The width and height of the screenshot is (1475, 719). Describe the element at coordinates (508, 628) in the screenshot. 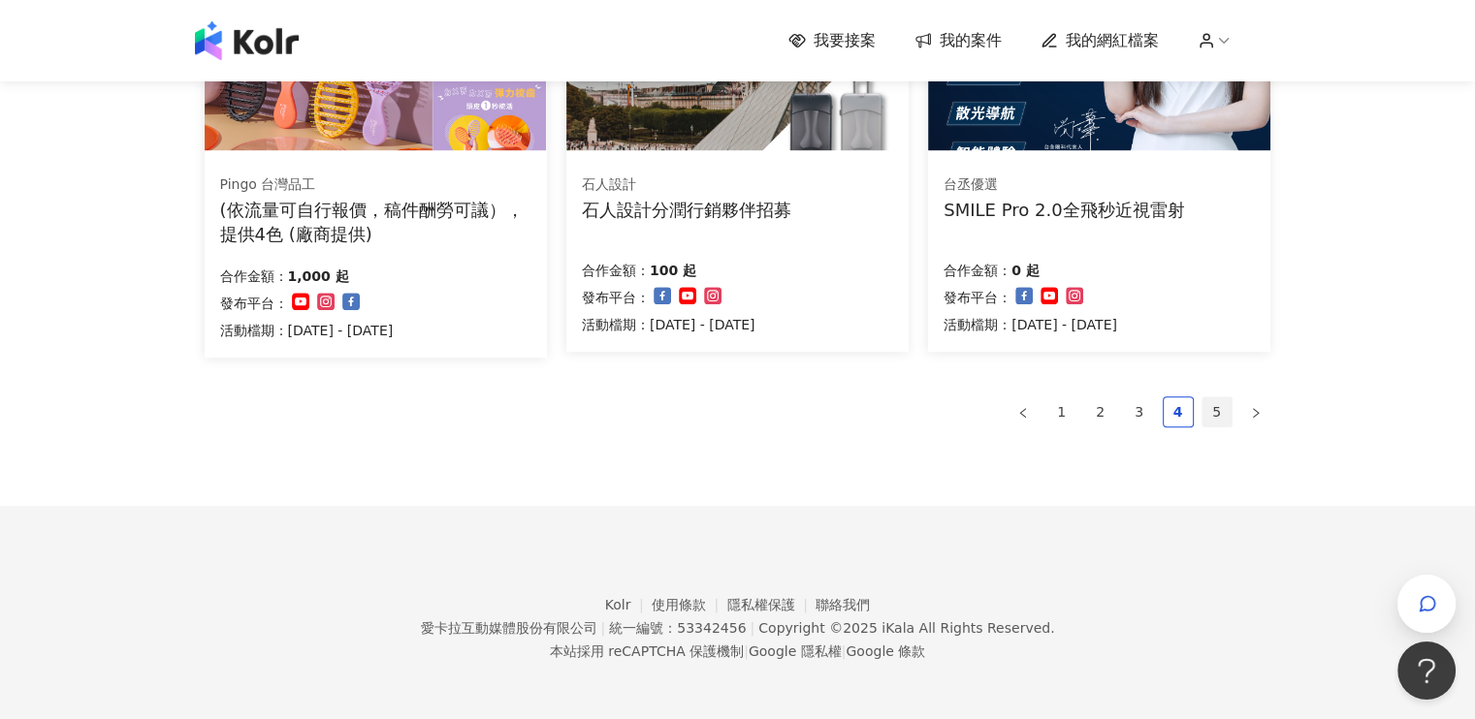

I see `div: 愛卡拉互動媒體股份有限公司` at that location.